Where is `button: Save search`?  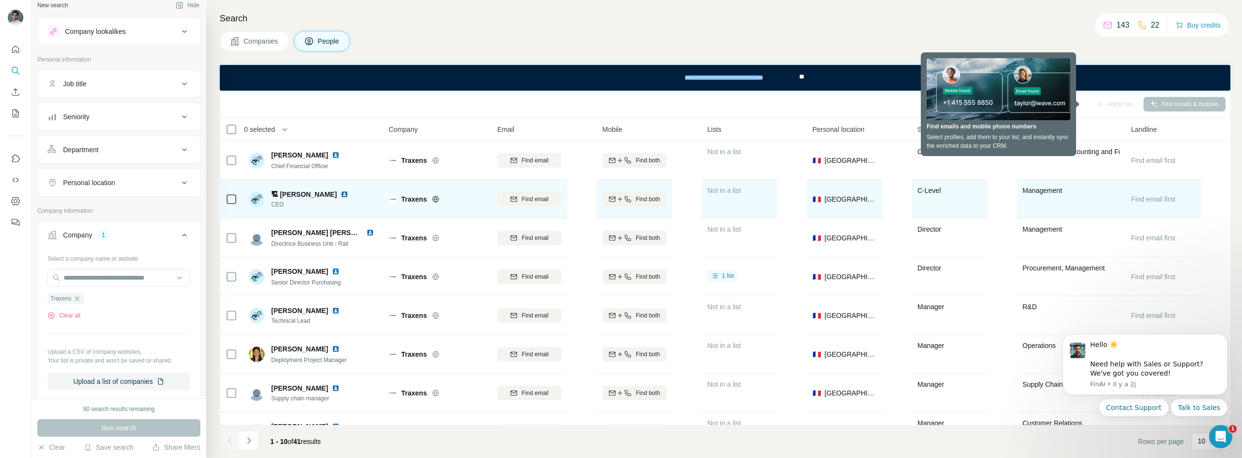 button: Save search is located at coordinates (109, 448).